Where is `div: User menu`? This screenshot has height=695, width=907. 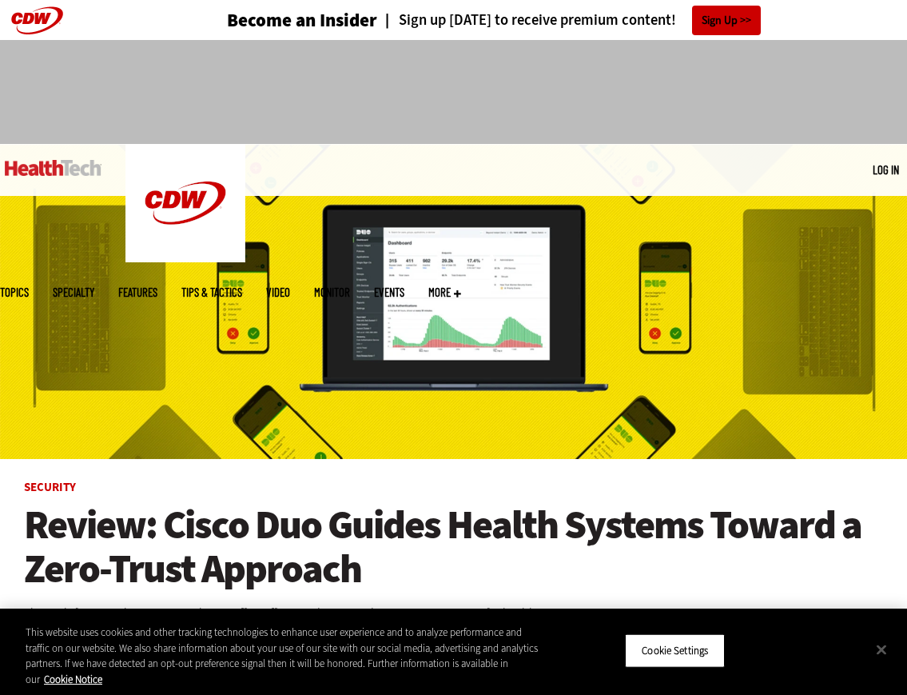
div: User menu is located at coordinates (886, 169).